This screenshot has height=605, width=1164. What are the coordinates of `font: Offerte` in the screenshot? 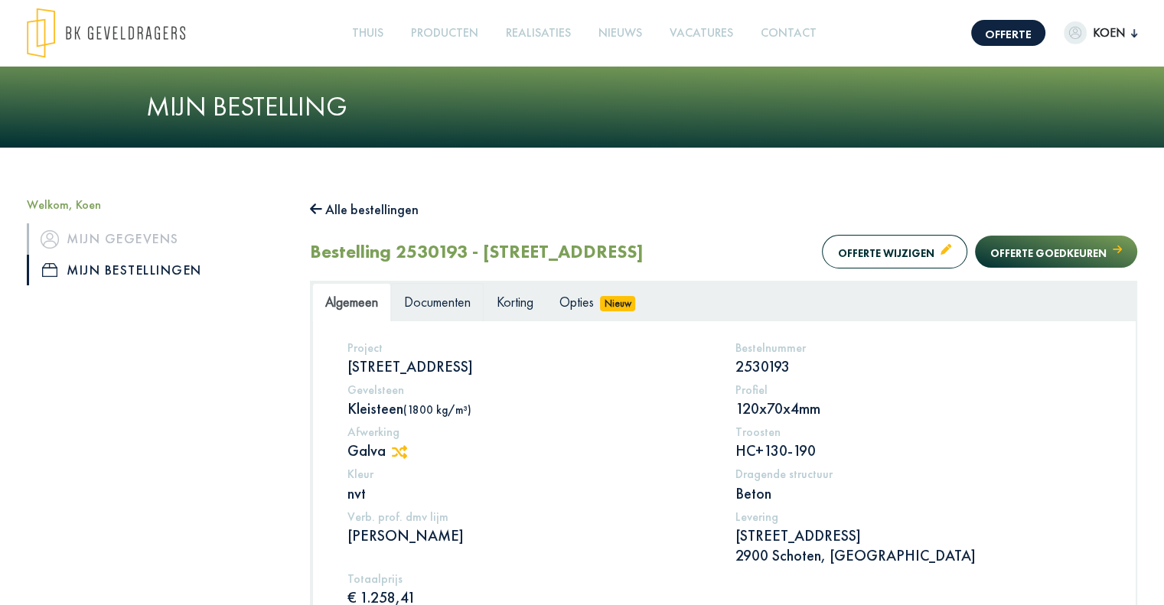 It's located at (1008, 34).